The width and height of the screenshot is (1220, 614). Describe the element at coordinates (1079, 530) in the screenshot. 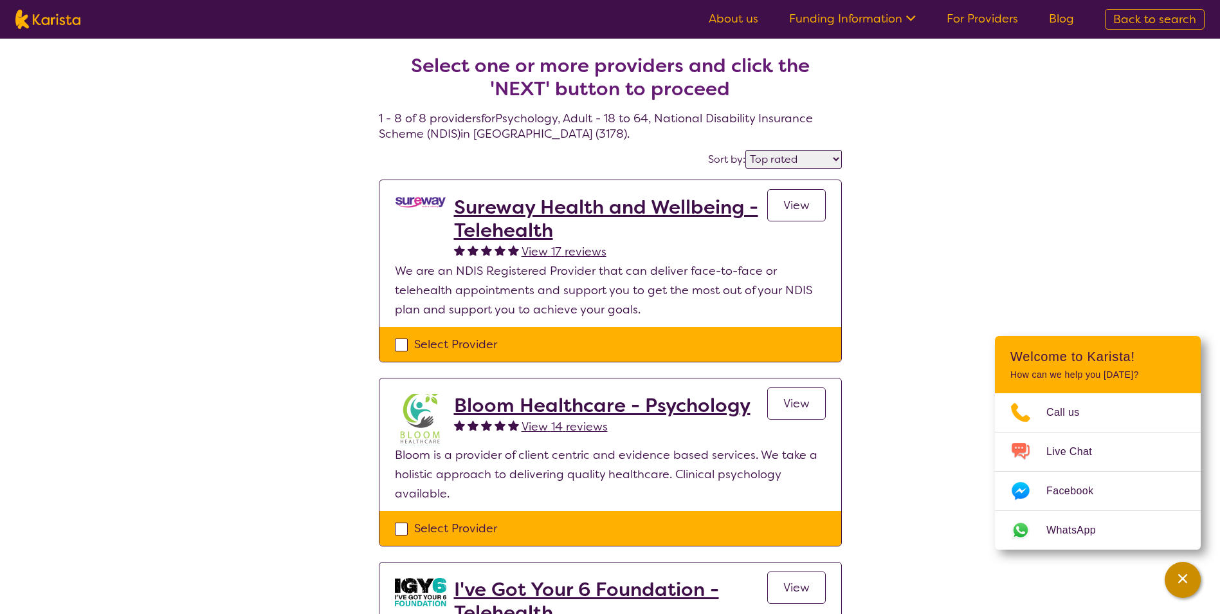

I see `span: WhatsApp` at that location.